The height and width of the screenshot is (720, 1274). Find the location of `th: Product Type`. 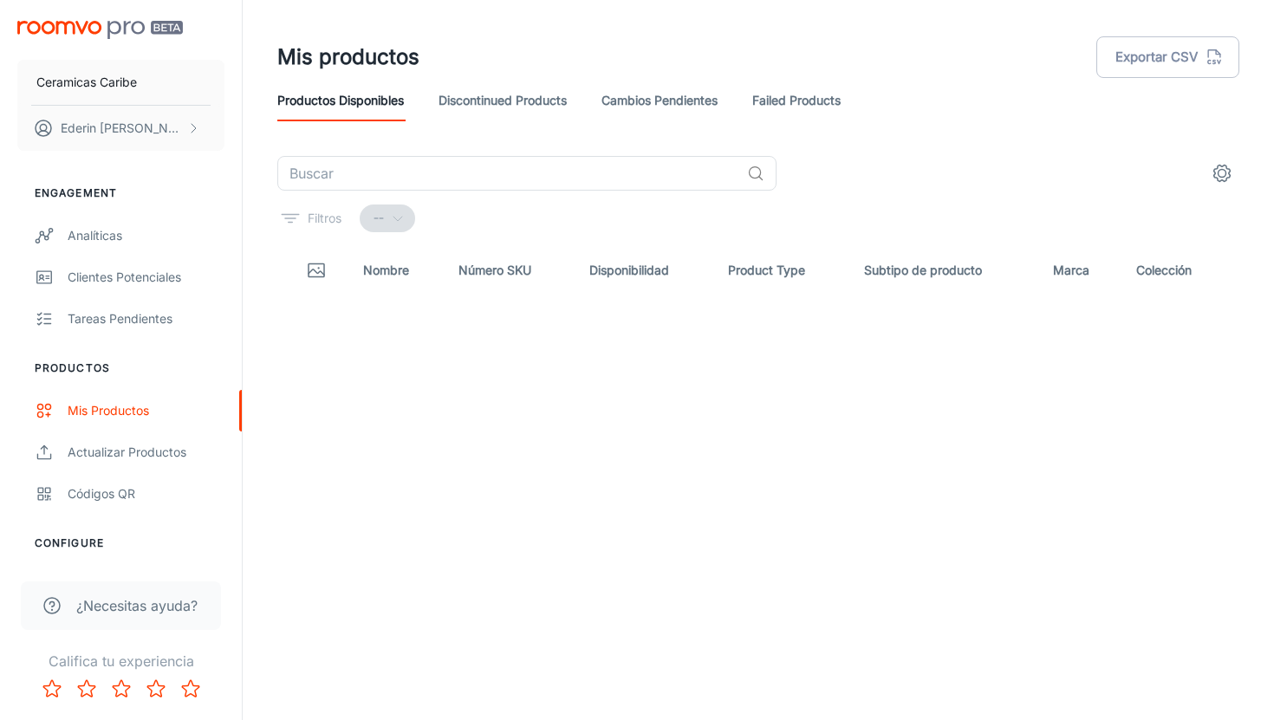

th: Product Type is located at coordinates (782, 270).